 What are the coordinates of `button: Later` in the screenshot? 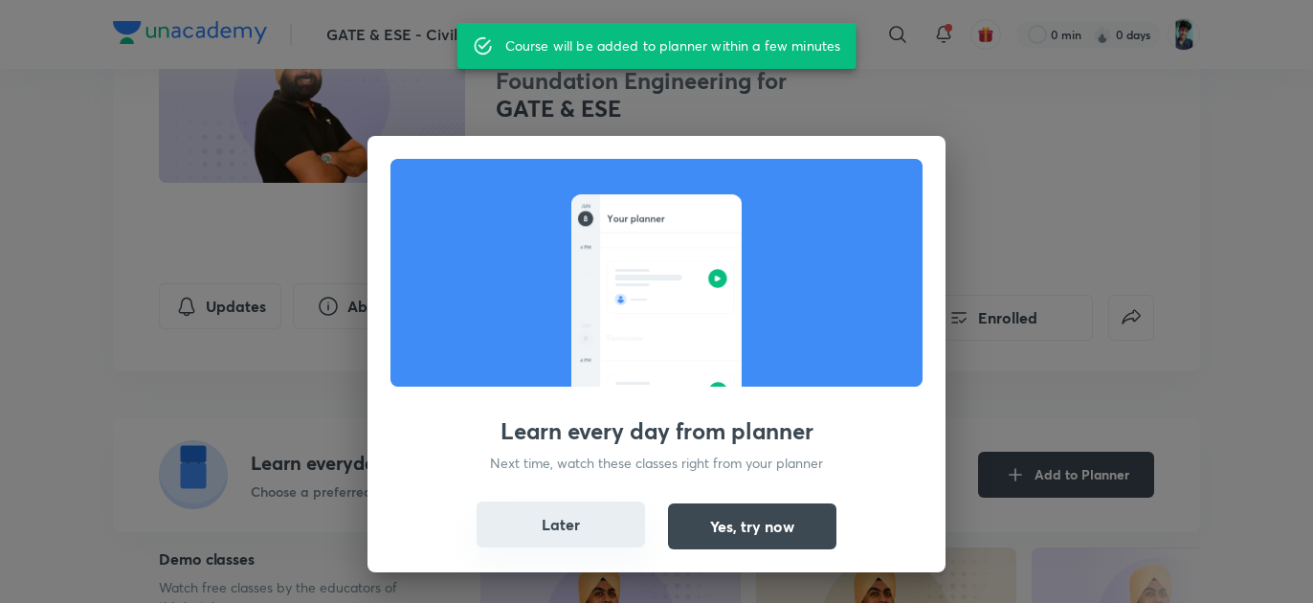 It's located at (561, 524).